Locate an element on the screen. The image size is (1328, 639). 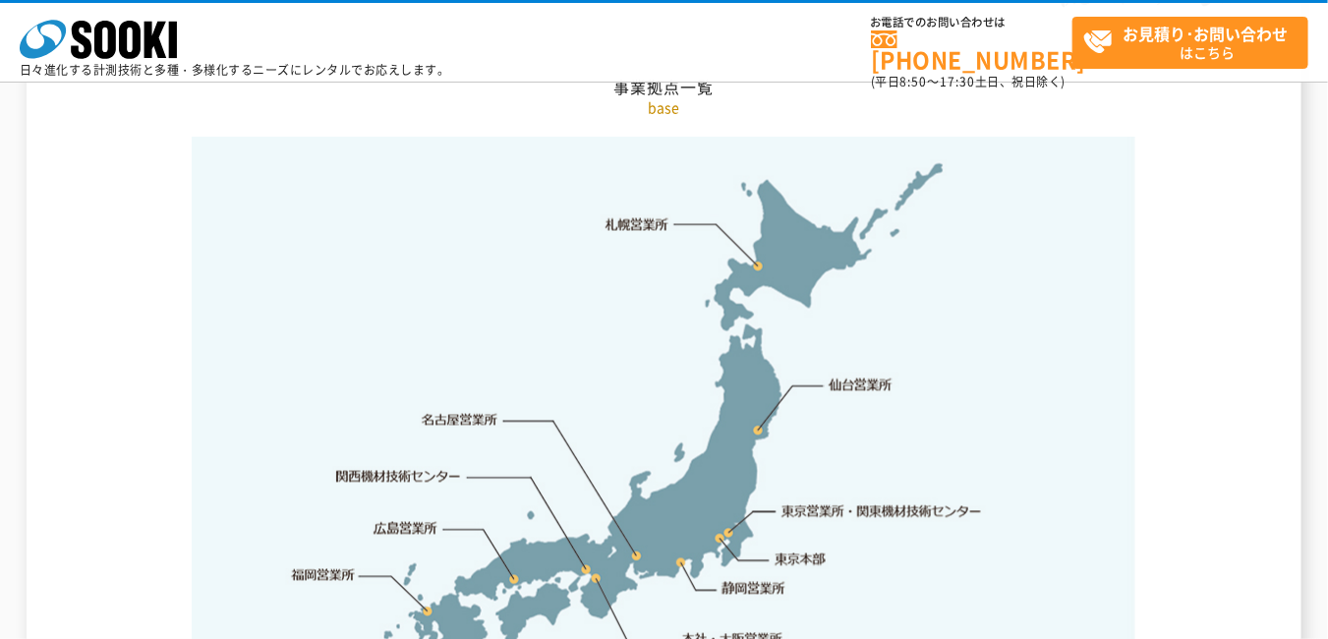
a: お見積り･お問い合わせはこちら is located at coordinates (1191, 42).